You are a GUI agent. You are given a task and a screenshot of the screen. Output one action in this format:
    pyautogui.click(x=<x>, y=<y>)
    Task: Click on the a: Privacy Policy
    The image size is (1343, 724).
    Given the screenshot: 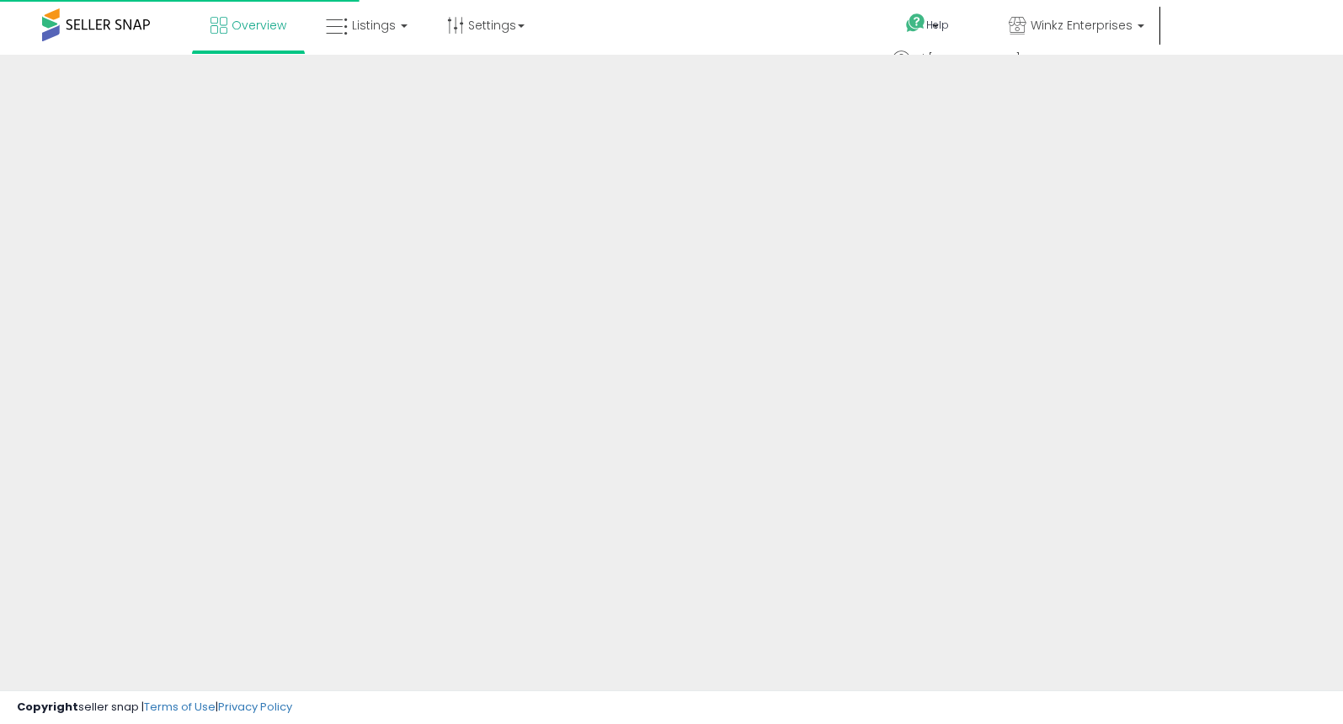 What is the action you would take?
    pyautogui.click(x=255, y=707)
    